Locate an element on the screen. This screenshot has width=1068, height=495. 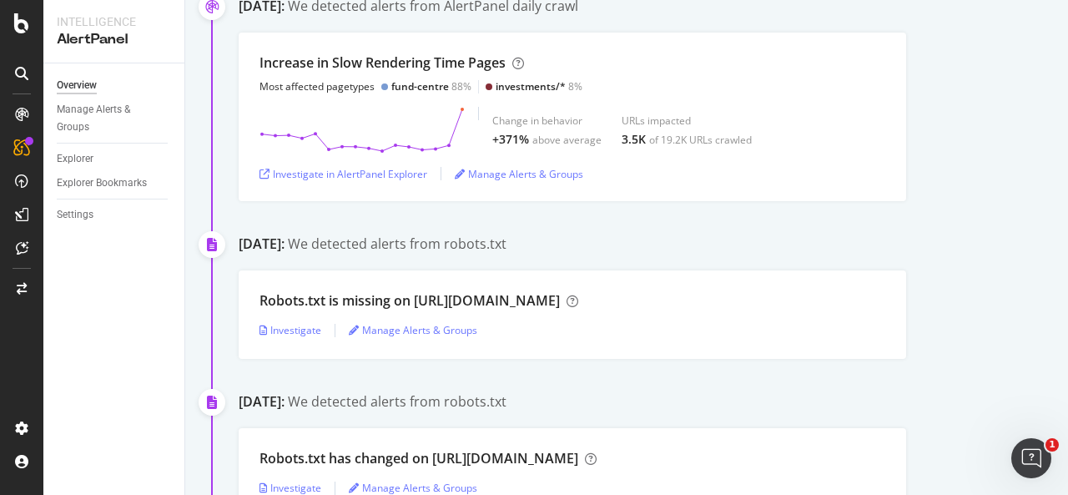
a: Settings is located at coordinates (114, 214).